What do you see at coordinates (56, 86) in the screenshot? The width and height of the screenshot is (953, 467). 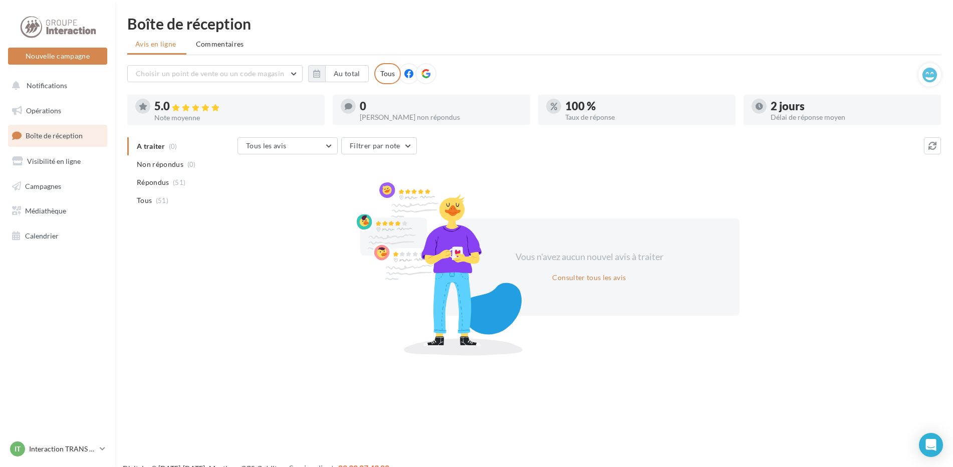 I see `button: Notifications` at bounding box center [56, 86].